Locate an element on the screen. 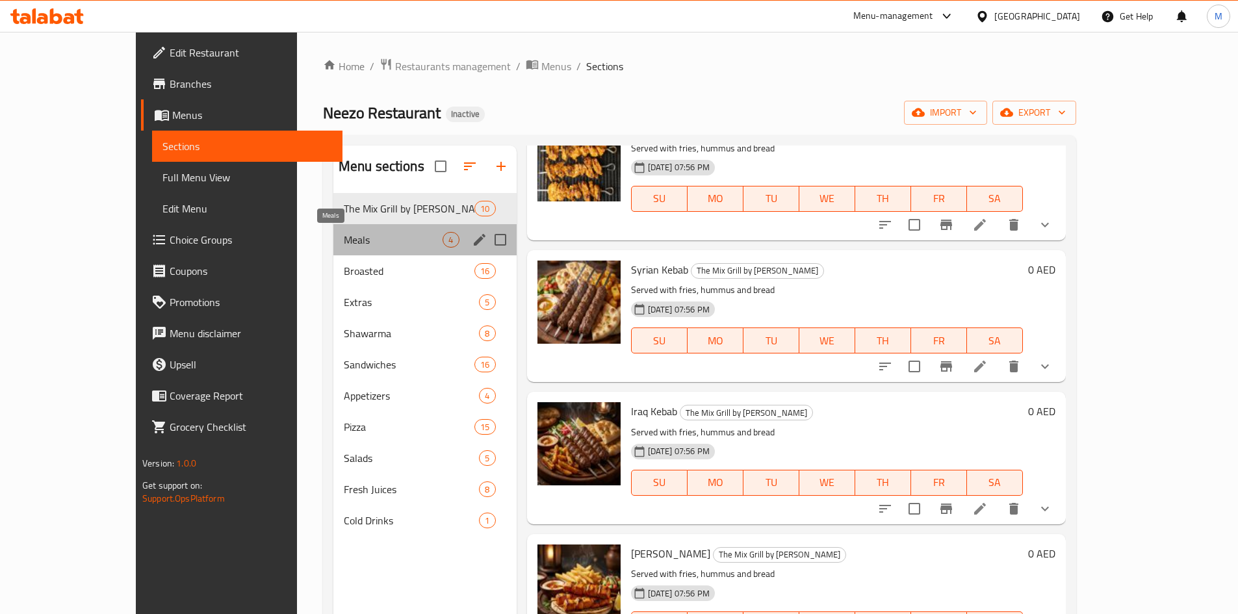  div: Extras is located at coordinates (411, 302).